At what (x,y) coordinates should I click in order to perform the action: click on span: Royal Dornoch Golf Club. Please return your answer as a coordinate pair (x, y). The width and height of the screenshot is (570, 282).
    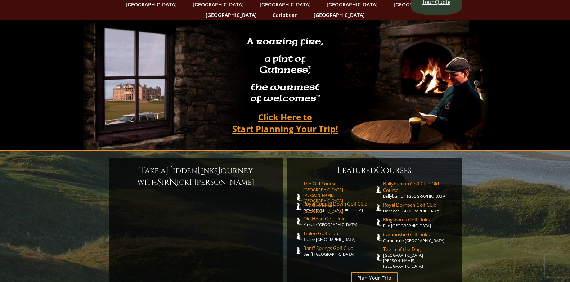
    Looking at the image, I should click on (419, 205).